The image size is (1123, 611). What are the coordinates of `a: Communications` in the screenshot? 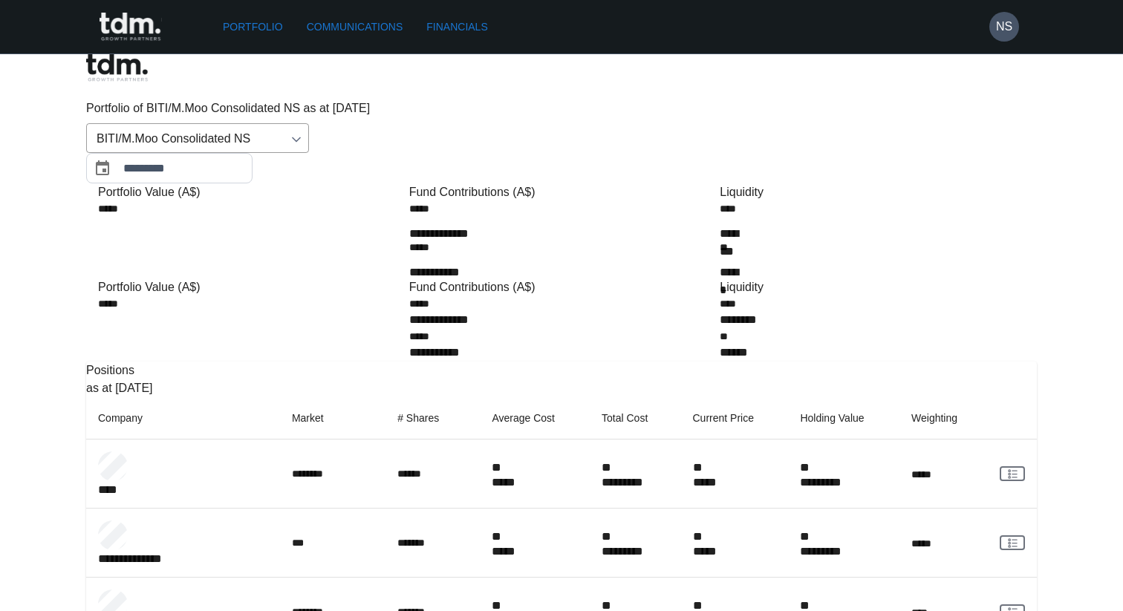 It's located at (355, 27).